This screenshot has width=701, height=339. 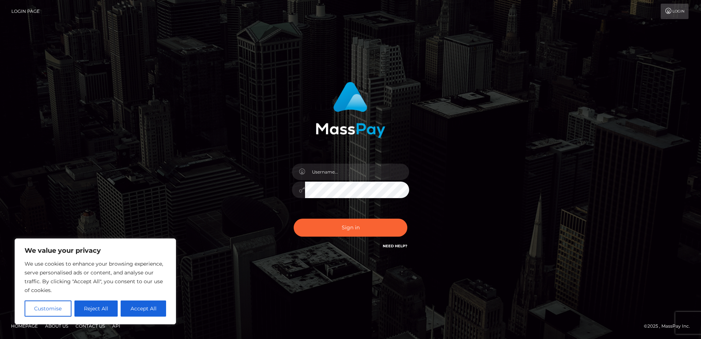 I want to click on button: Customise, so click(x=48, y=308).